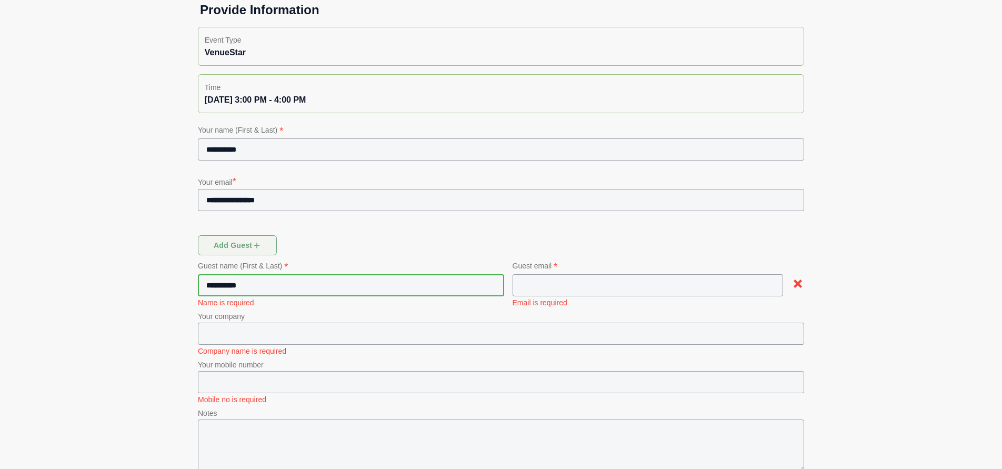 The image size is (1002, 469). I want to click on span: Add guest, so click(237, 245).